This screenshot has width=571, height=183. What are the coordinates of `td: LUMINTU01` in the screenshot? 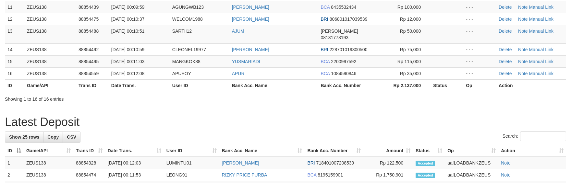 It's located at (191, 163).